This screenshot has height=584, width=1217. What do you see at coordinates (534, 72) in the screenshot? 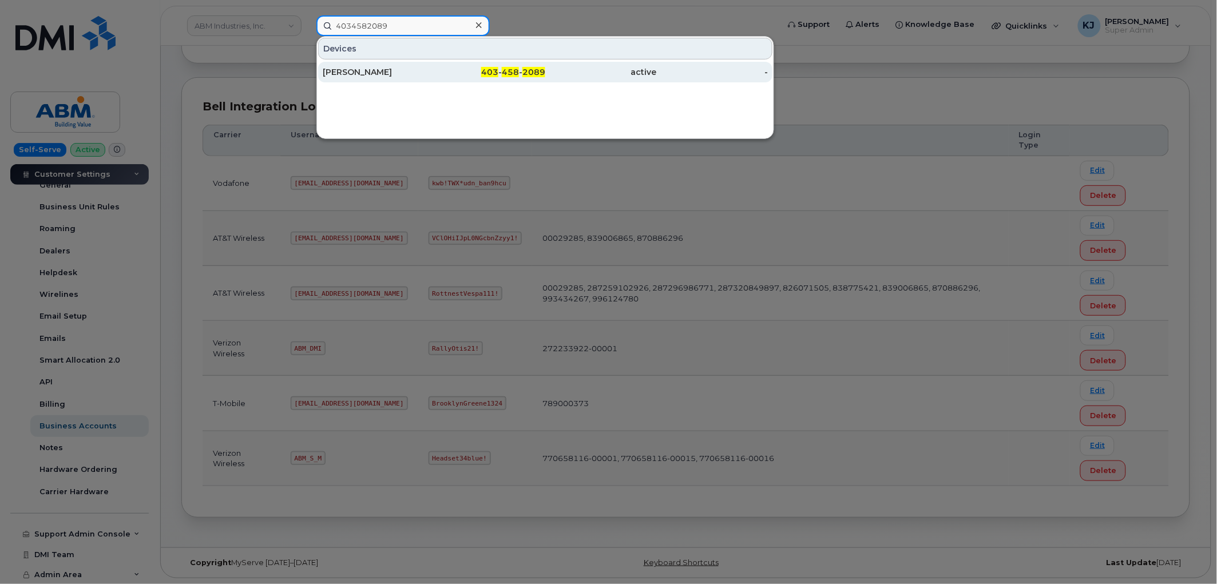
I see `span: 2089` at bounding box center [534, 72].